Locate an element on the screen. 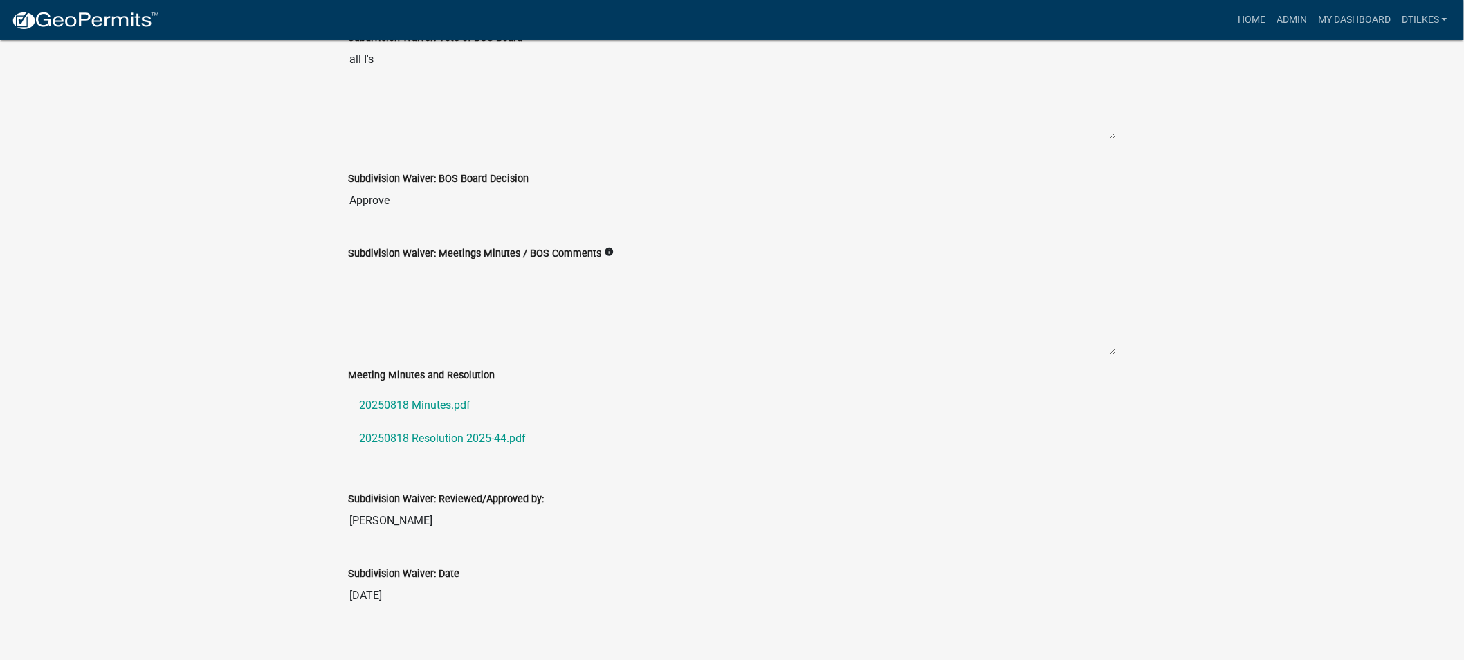 Image resolution: width=1464 pixels, height=660 pixels. a: Home is located at coordinates (1252, 20).